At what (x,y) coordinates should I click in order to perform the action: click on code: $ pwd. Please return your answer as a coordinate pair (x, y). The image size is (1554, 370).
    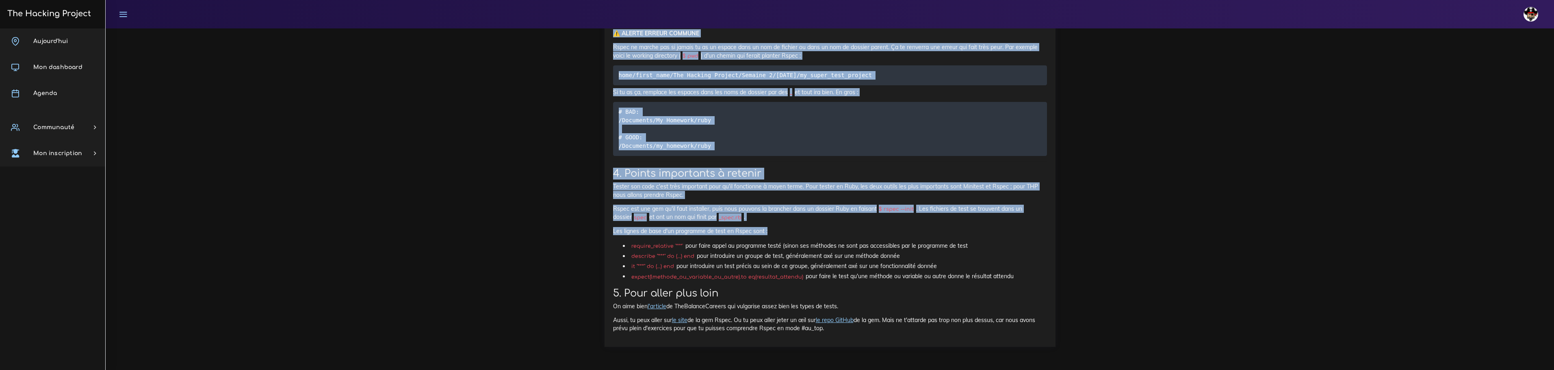
    Looking at the image, I should click on (691, 56).